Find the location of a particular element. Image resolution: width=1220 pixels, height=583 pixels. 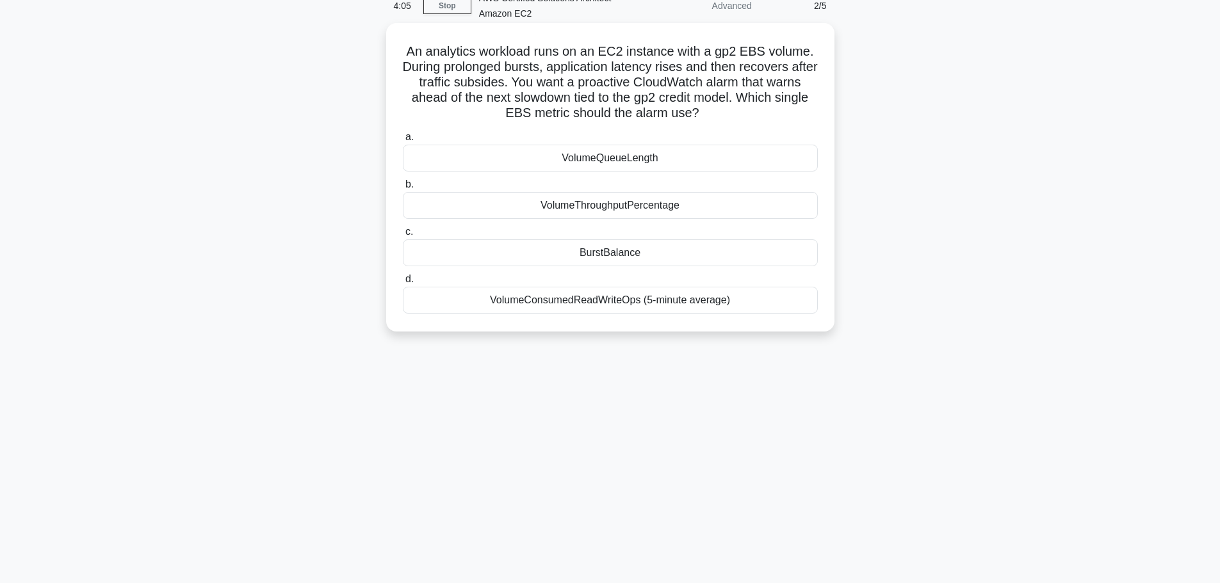

div: BurstBalance is located at coordinates (610, 253).